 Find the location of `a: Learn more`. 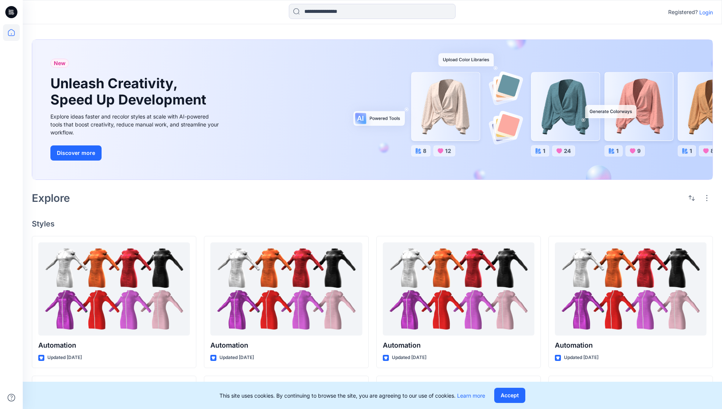

a: Learn more is located at coordinates (471, 396).